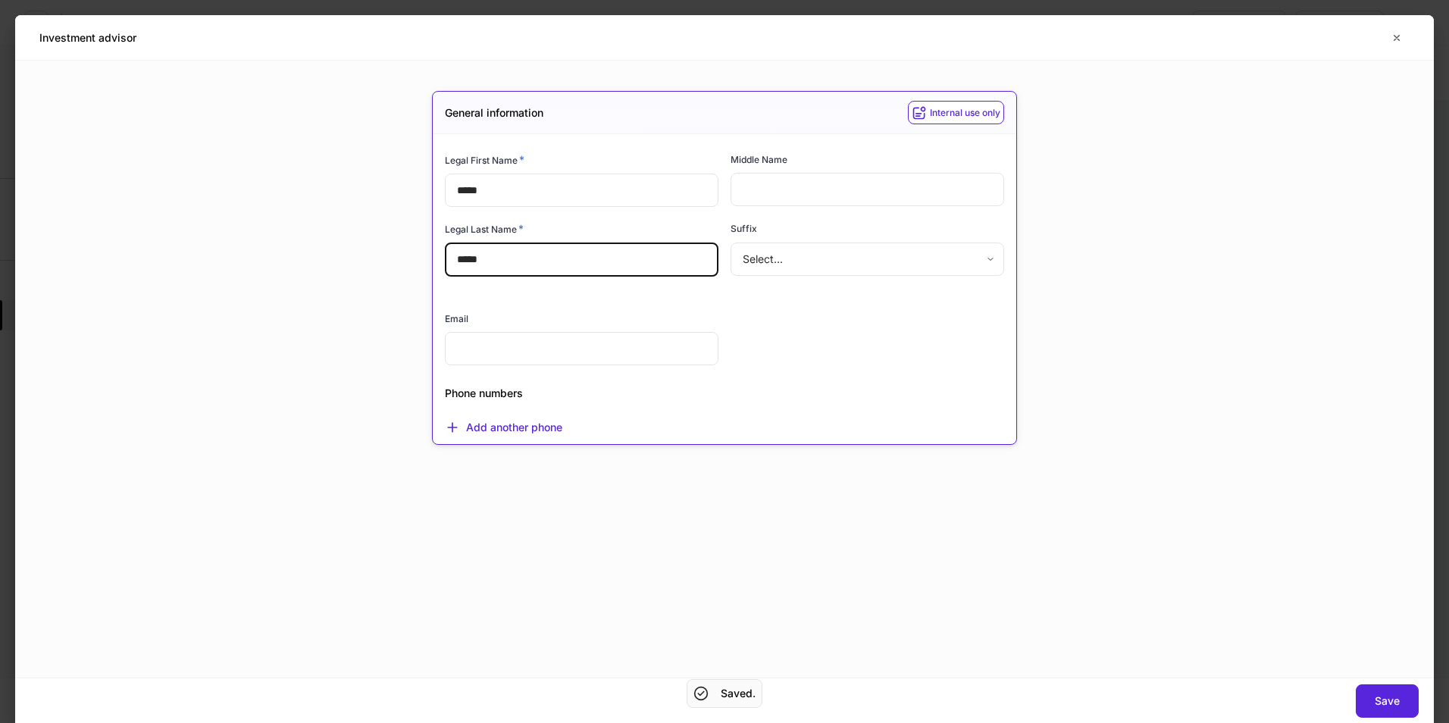 The width and height of the screenshot is (1449, 723). What do you see at coordinates (738, 694) in the screenshot?
I see `h5: Saved.` at bounding box center [738, 694].